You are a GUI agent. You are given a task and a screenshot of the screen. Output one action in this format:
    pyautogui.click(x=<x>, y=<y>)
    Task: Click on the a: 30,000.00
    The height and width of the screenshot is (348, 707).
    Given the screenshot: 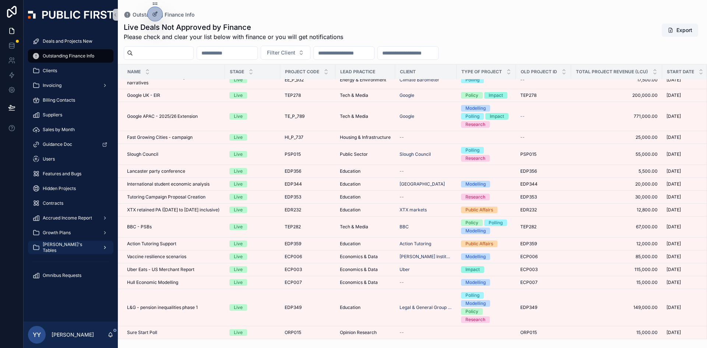 What is the action you would take?
    pyautogui.click(x=617, y=197)
    